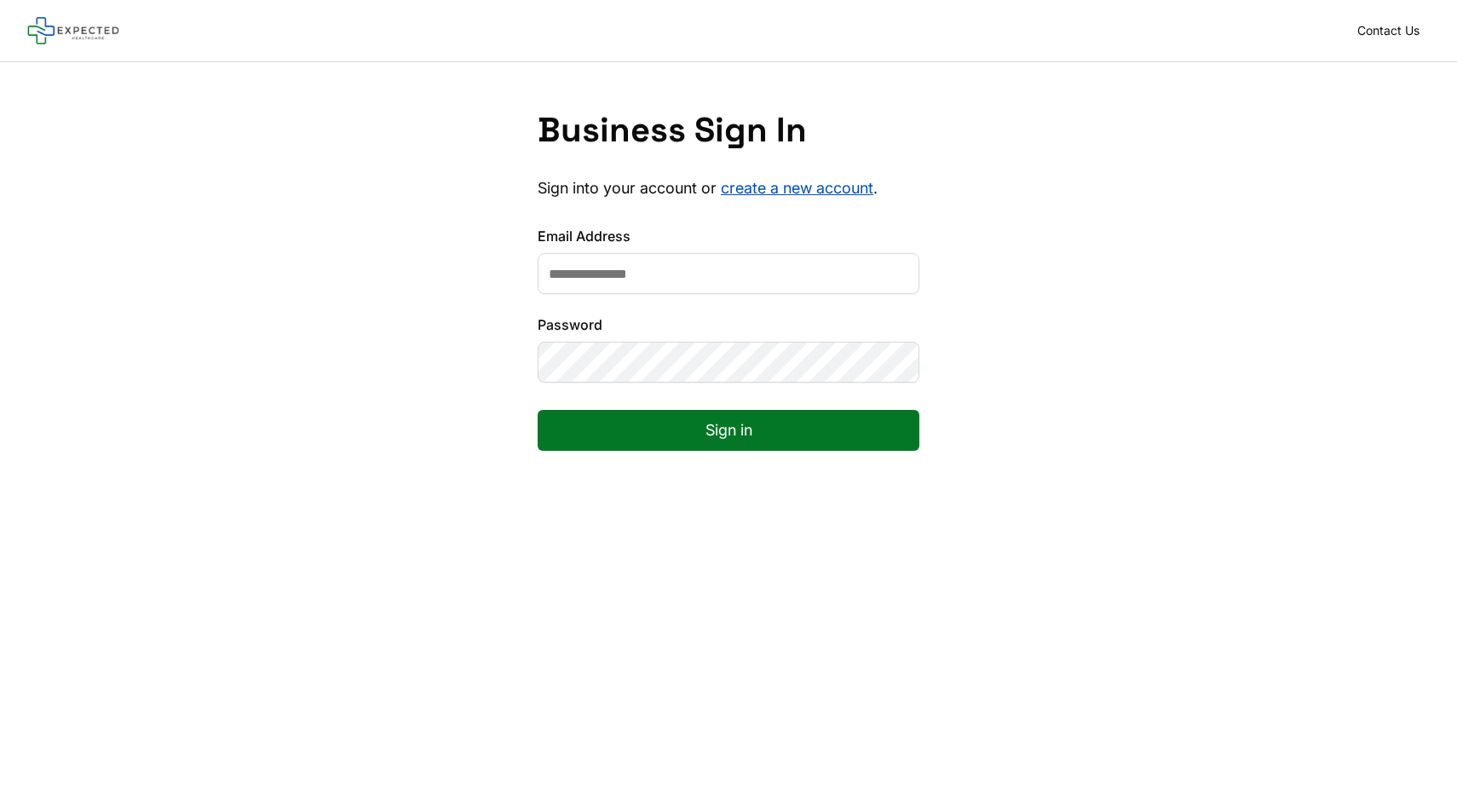 The image size is (1457, 807). What do you see at coordinates (729, 325) in the screenshot?
I see `label: Password` at bounding box center [729, 325].